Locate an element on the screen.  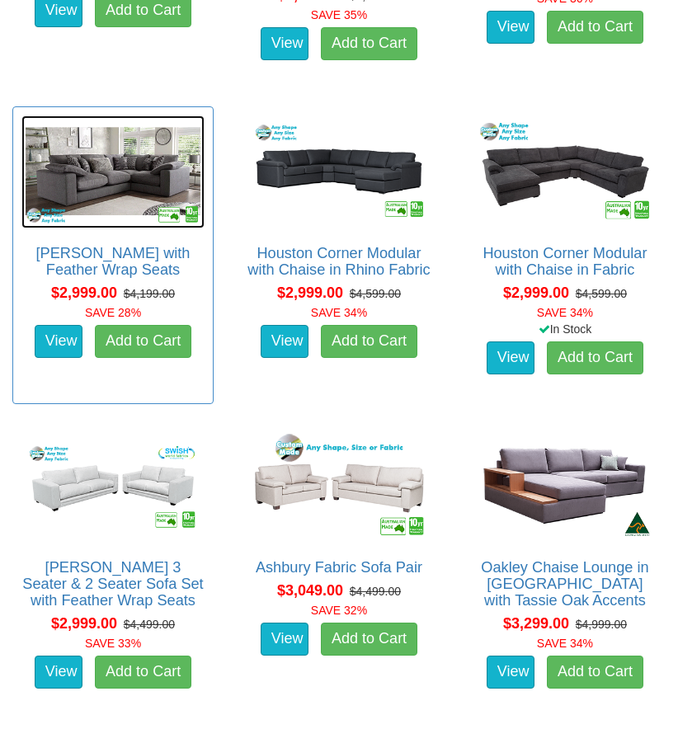
img: Houston Corner Modular with Chaise in Rhino Fabric is located at coordinates (339, 172).